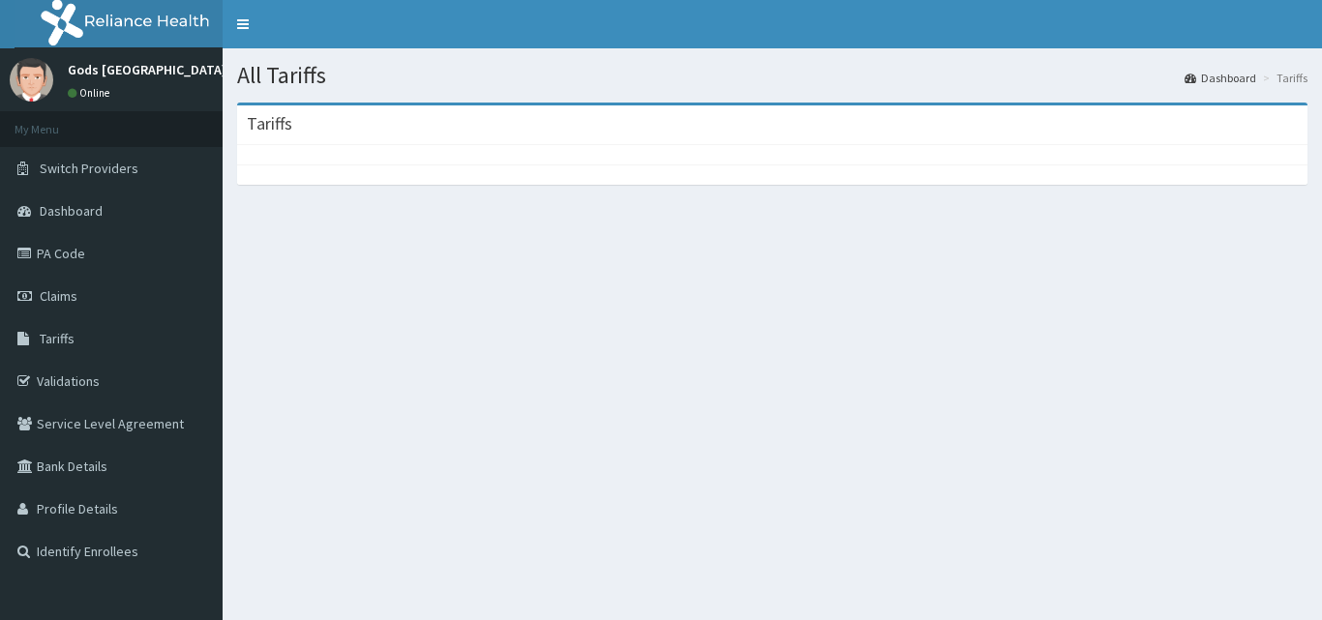 This screenshot has height=620, width=1322. What do you see at coordinates (1282, 77) in the screenshot?
I see `li: Tariffs` at bounding box center [1282, 77].